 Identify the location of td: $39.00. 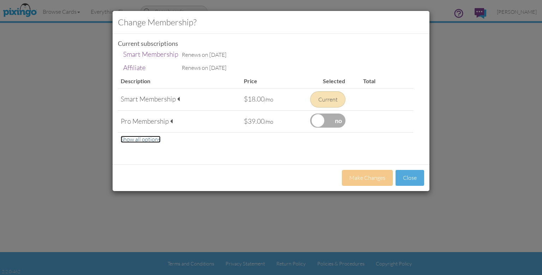
(274, 121).